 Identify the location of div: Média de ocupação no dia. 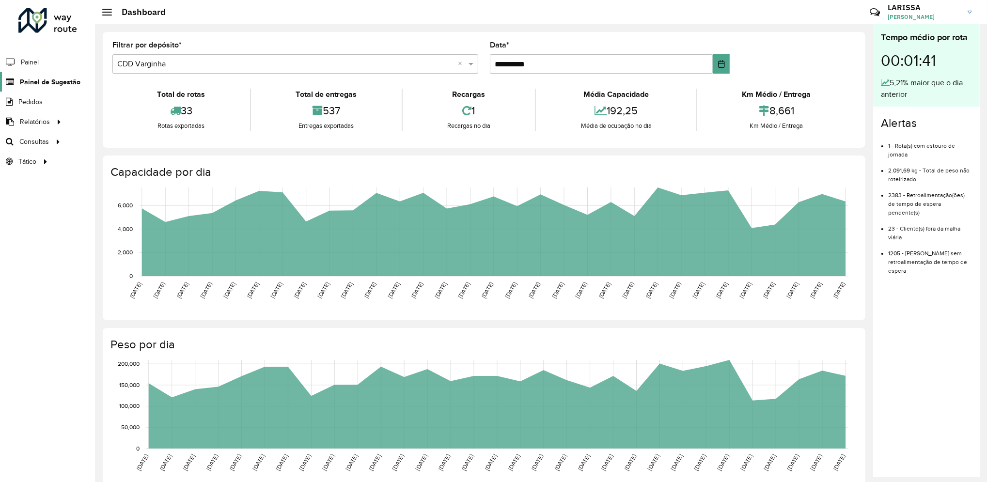
(616, 126).